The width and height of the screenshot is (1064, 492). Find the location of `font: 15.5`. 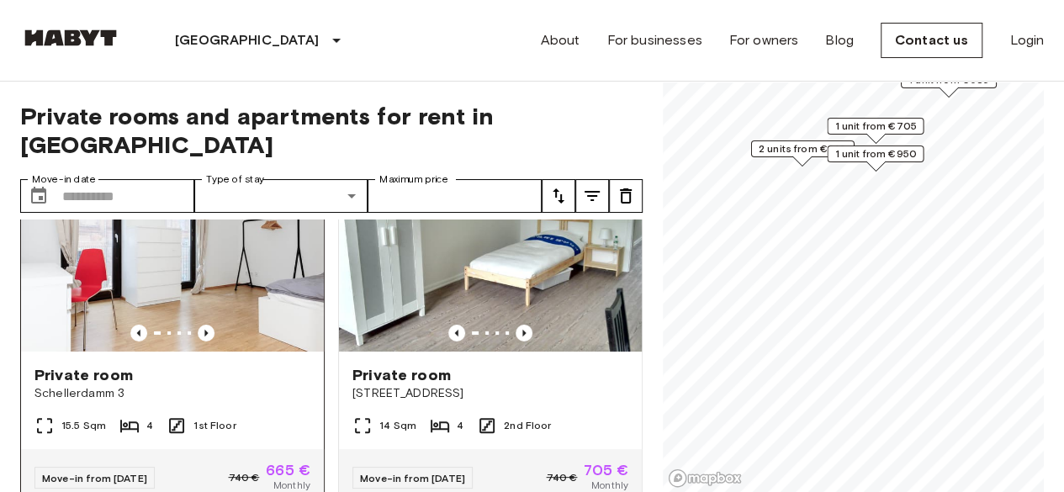

font: 15.5 is located at coordinates (71, 425).